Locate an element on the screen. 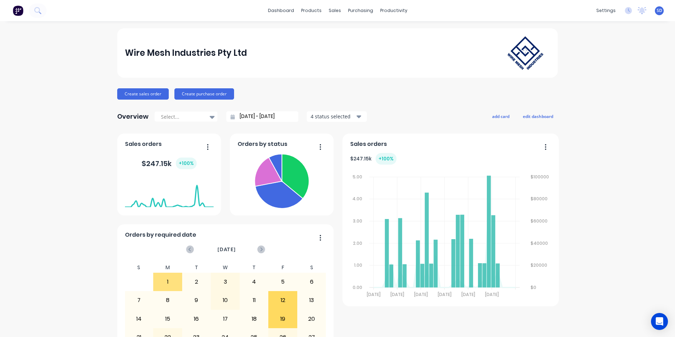  div: 16 is located at coordinates (197, 319).